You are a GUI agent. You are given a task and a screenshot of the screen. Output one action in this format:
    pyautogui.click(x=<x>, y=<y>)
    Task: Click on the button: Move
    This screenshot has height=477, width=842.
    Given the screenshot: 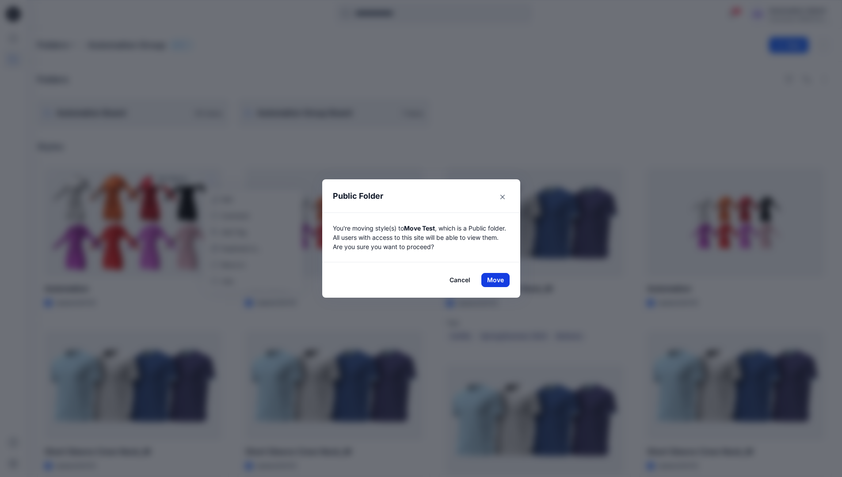 What is the action you would take?
    pyautogui.click(x=495, y=280)
    